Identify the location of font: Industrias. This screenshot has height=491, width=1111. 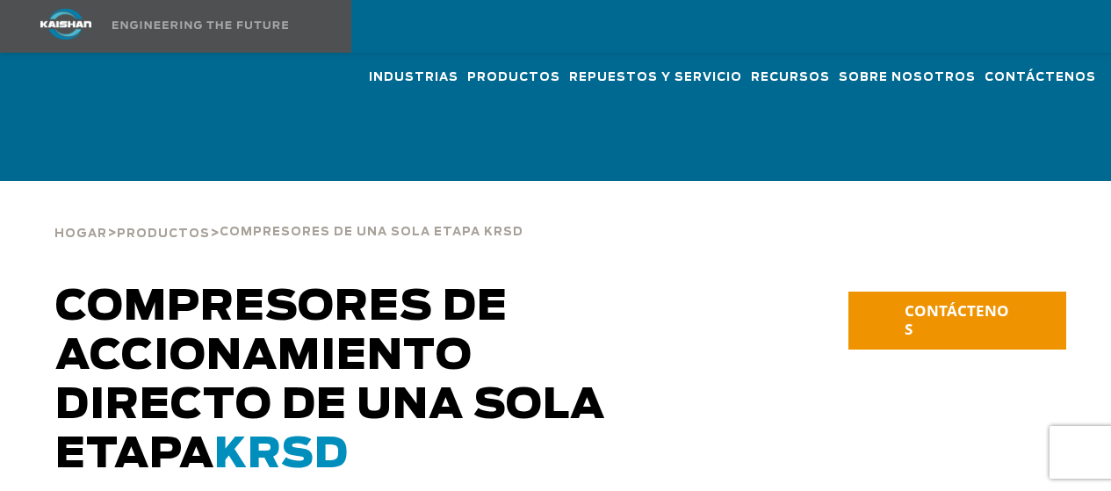
(414, 77).